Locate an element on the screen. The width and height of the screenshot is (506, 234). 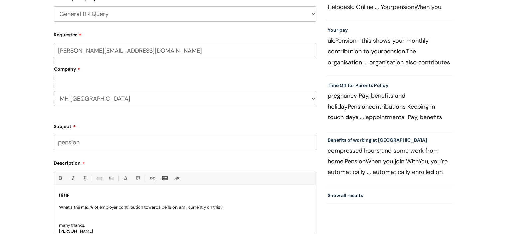
label: Subject is located at coordinates (185, 125).